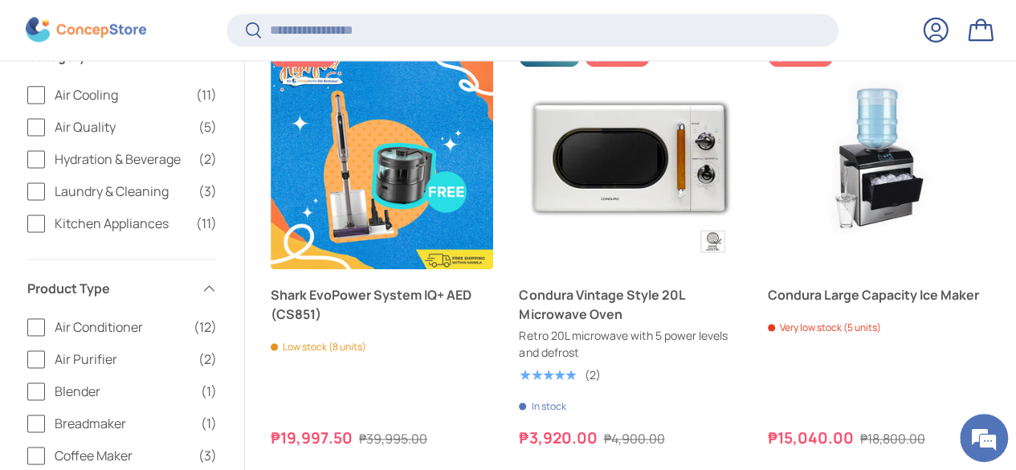  Describe the element at coordinates (119, 327) in the screenshot. I see `span: Air Conditioner` at that location.